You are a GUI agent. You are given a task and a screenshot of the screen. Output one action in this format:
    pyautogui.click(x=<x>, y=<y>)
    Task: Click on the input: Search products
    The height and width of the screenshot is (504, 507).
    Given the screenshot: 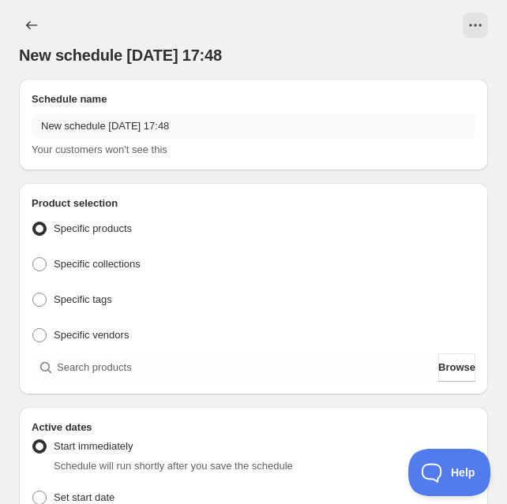 What is the action you would take?
    pyautogui.click(x=245, y=368)
    